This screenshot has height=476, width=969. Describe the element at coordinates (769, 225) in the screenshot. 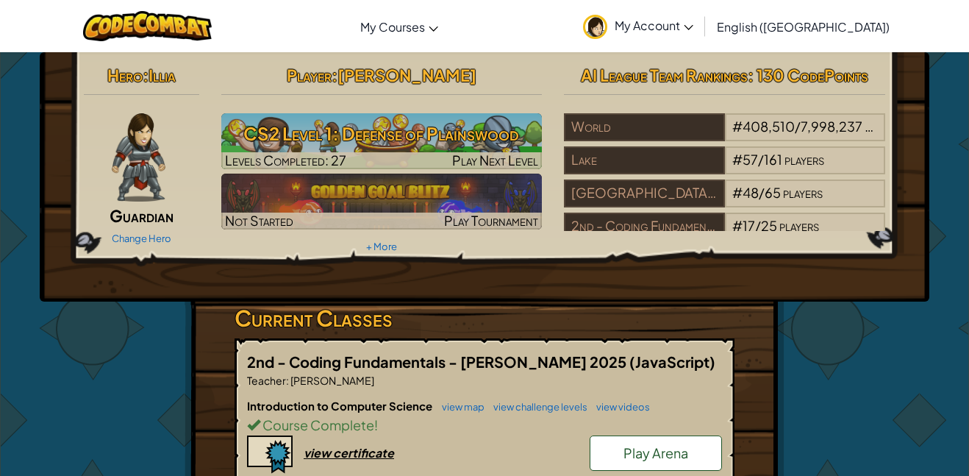

I see `span: 25` at that location.